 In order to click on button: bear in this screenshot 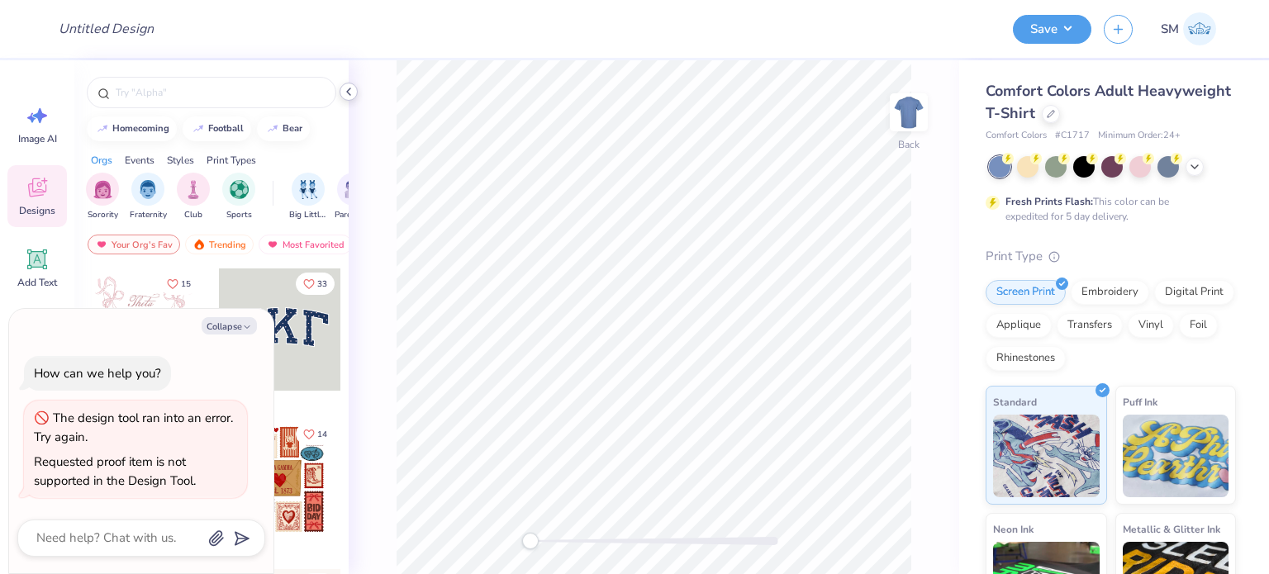, I will do `click(283, 129)`.